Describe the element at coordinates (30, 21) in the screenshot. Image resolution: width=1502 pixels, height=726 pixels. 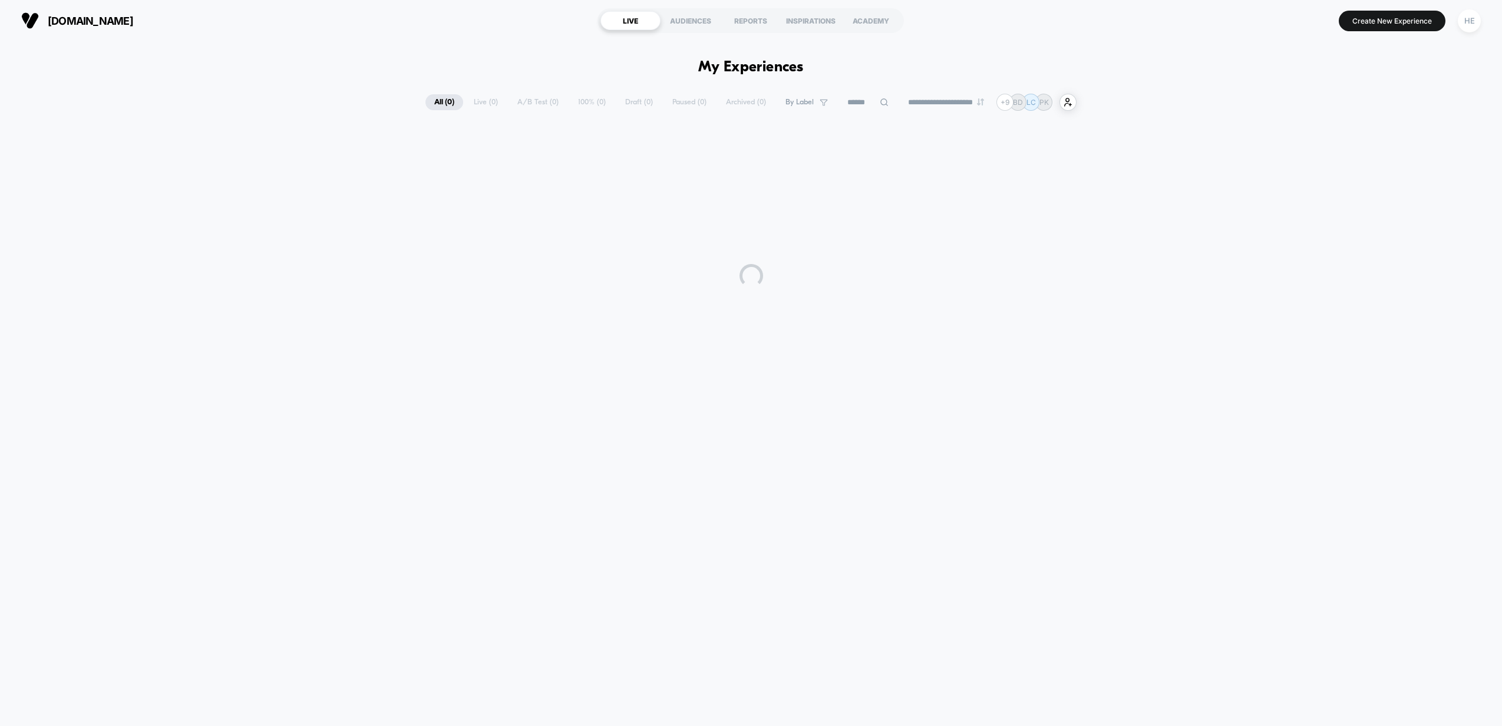
I see `img: Visually logo` at that location.